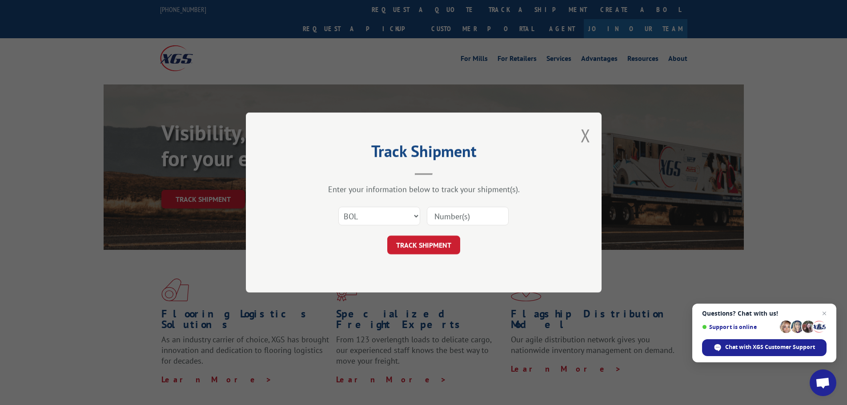  I want to click on span: Questions? Chat with us!, so click(764, 313).